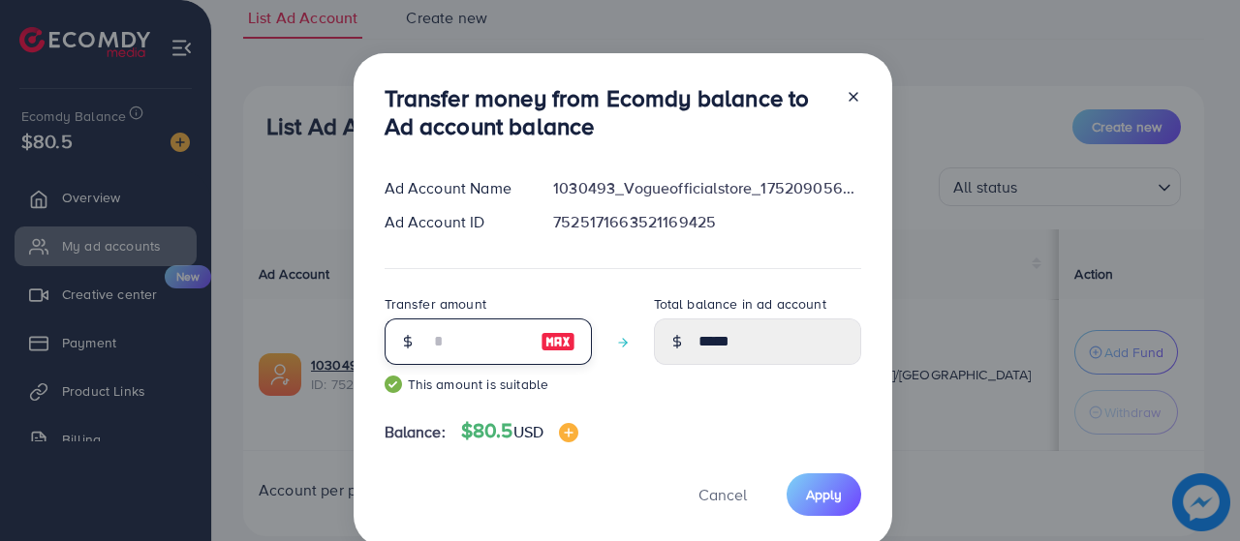 This screenshot has width=1240, height=541. I want to click on div: 7525171663521169425, so click(706, 222).